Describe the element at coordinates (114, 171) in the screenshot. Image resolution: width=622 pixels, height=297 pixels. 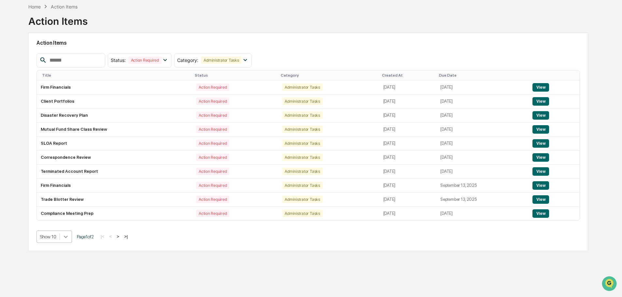
I see `td: Terminated Account Report` at that location.